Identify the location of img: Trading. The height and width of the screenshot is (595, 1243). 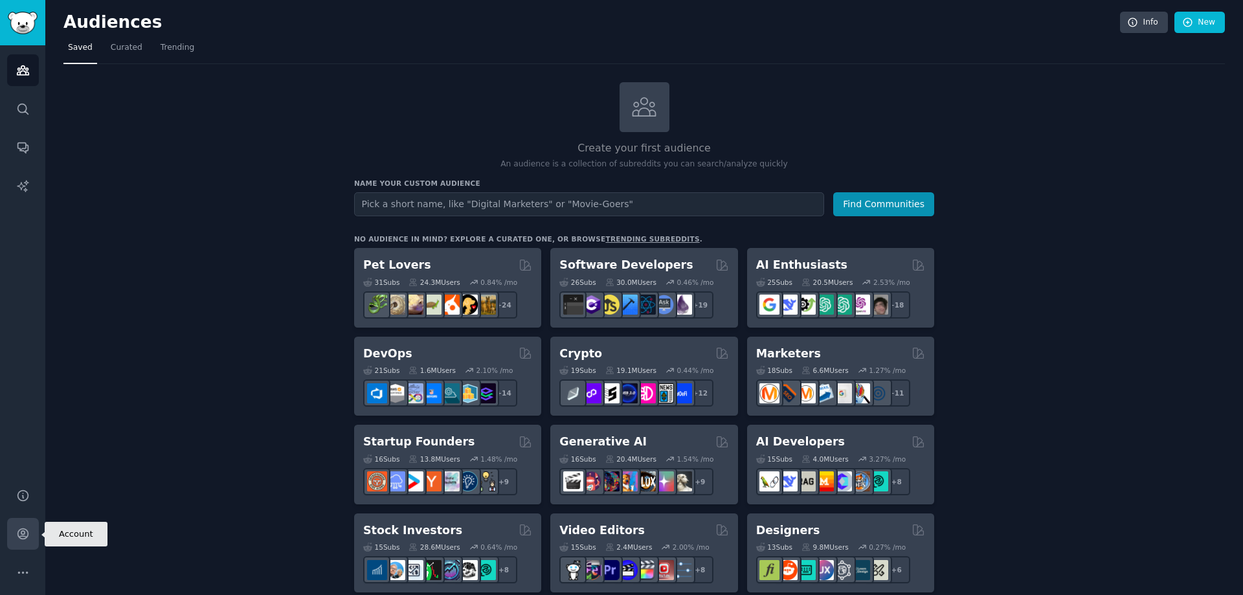
(431, 570).